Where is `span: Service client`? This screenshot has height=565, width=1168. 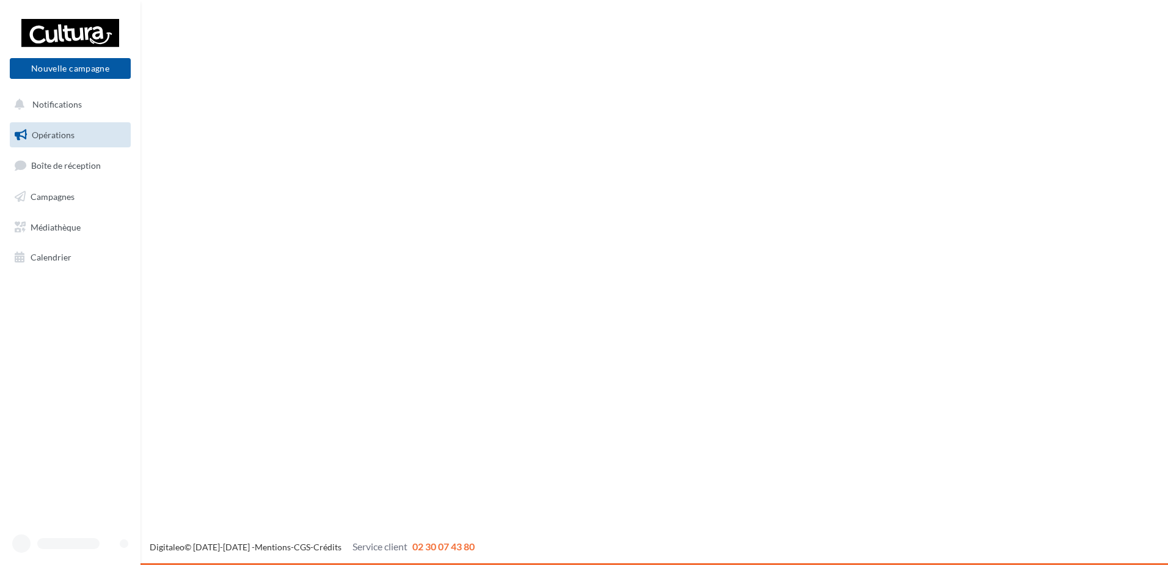 span: Service client is located at coordinates (380, 546).